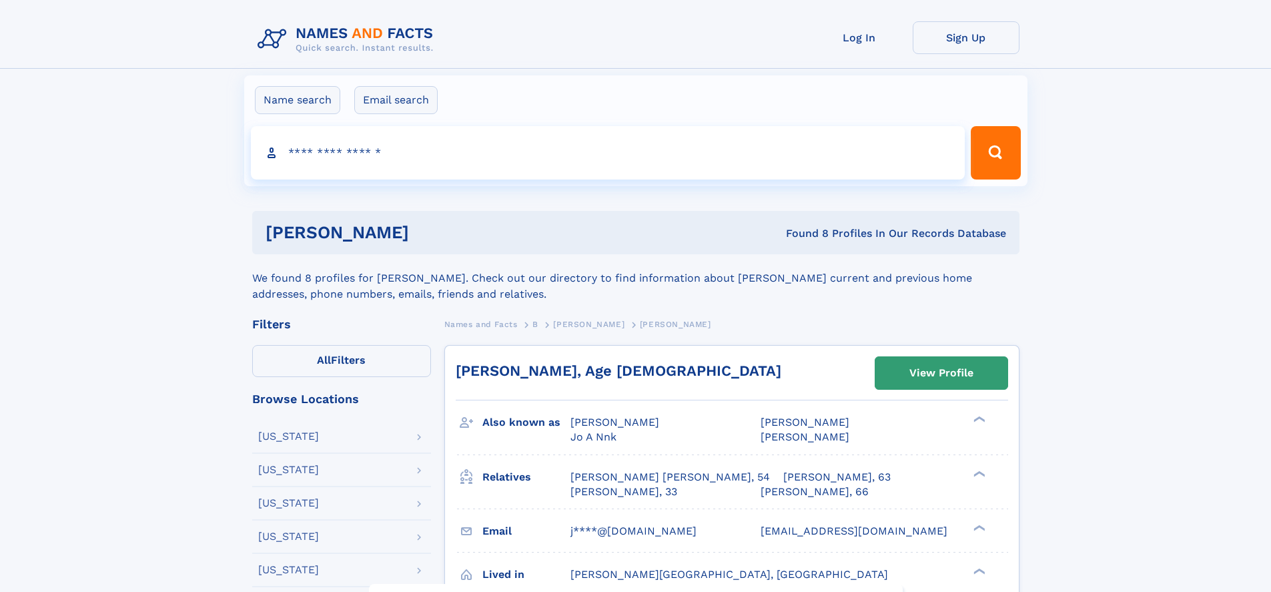 The image size is (1271, 592). I want to click on a: Names and Facts, so click(481, 323).